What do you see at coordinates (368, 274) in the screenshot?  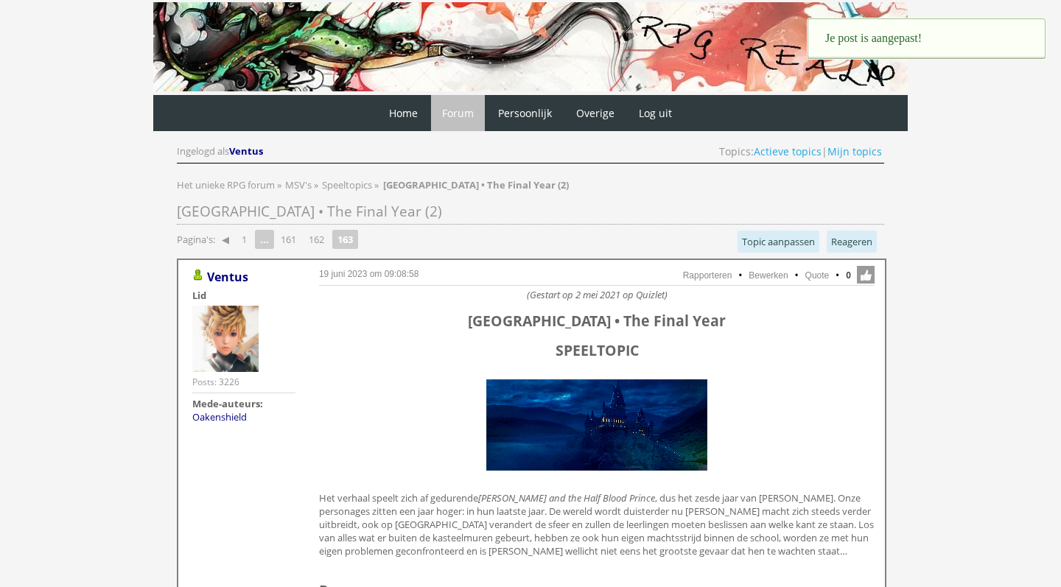 I see `a: 19 juni 2023 om 09:08:58` at bounding box center [368, 274].